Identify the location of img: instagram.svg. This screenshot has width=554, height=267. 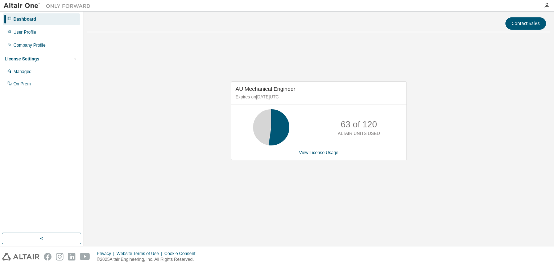
(59, 257).